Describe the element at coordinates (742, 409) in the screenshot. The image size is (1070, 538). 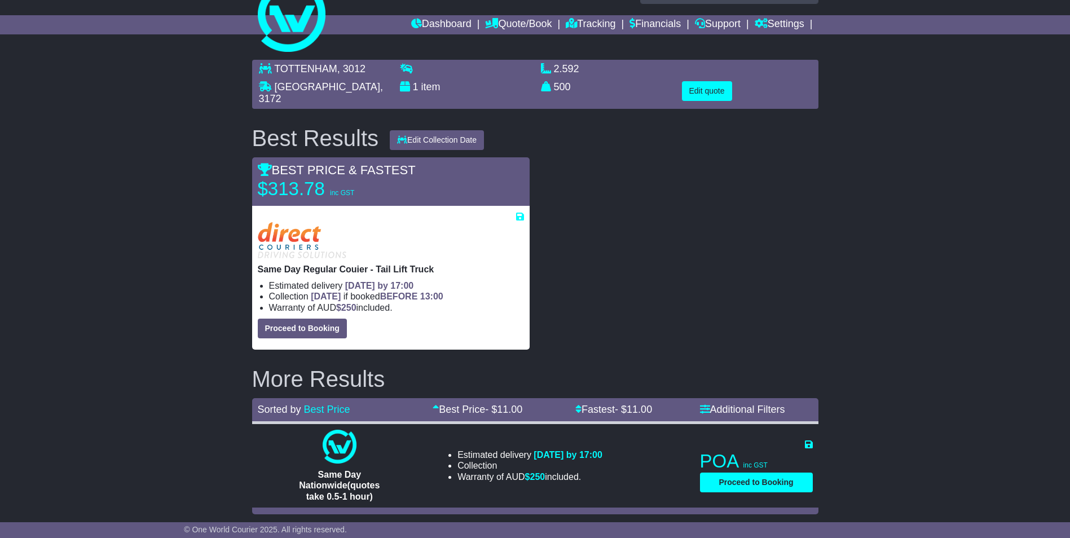
I see `a: Additional Filters` at that location.